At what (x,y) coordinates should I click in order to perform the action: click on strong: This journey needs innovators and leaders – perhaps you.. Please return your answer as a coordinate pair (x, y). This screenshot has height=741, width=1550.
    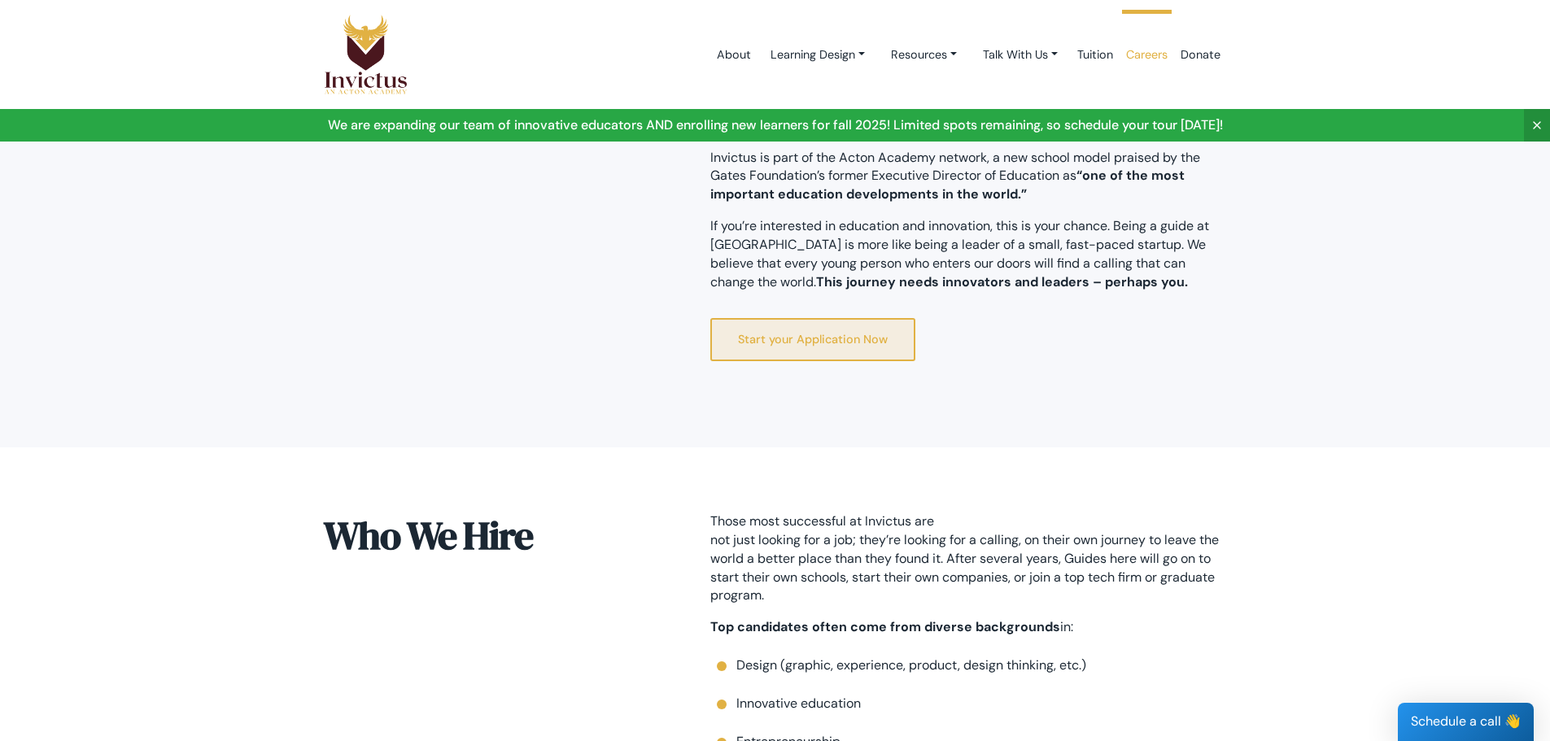
    Looking at the image, I should click on (1002, 282).